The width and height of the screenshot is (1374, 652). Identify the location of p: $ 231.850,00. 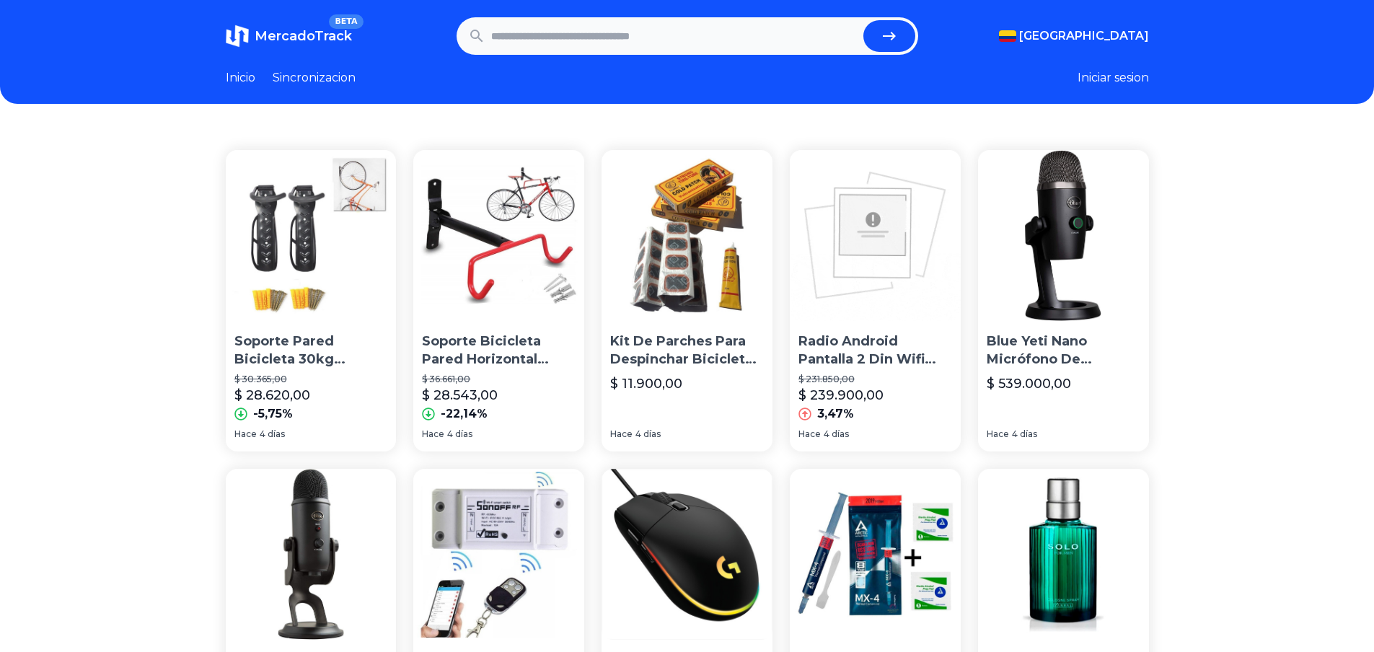
(875, 379).